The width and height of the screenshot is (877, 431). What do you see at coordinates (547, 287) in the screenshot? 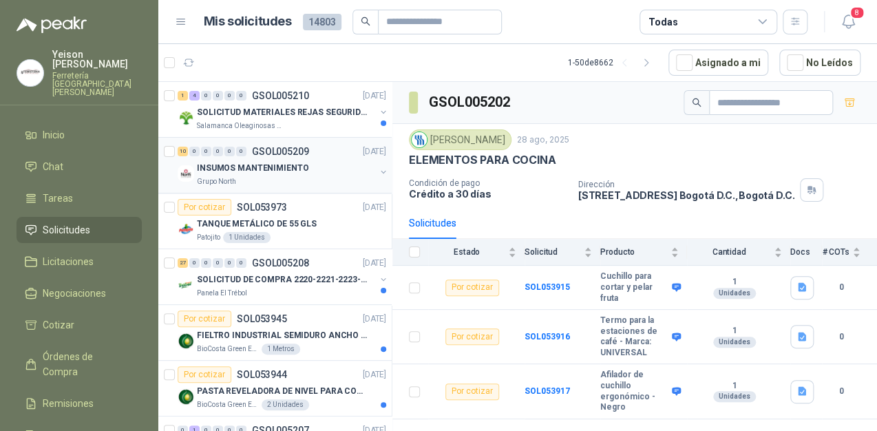
I see `b: SOL053915` at bounding box center [547, 287].